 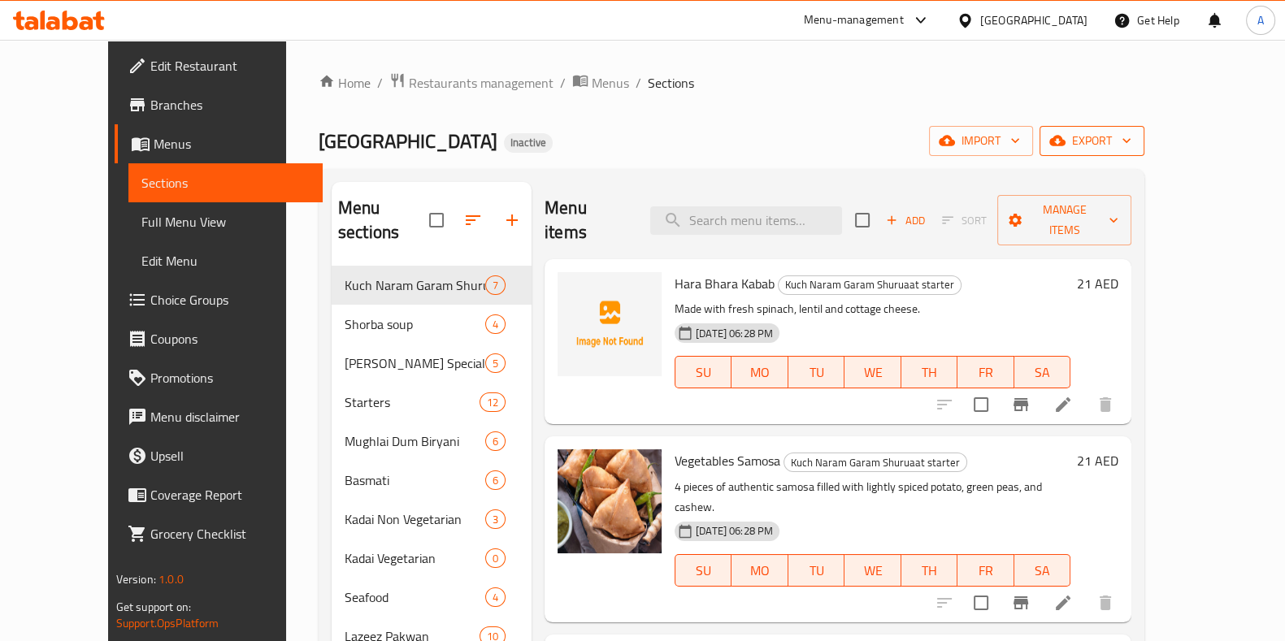 I want to click on button: Manage items, so click(x=1065, y=220).